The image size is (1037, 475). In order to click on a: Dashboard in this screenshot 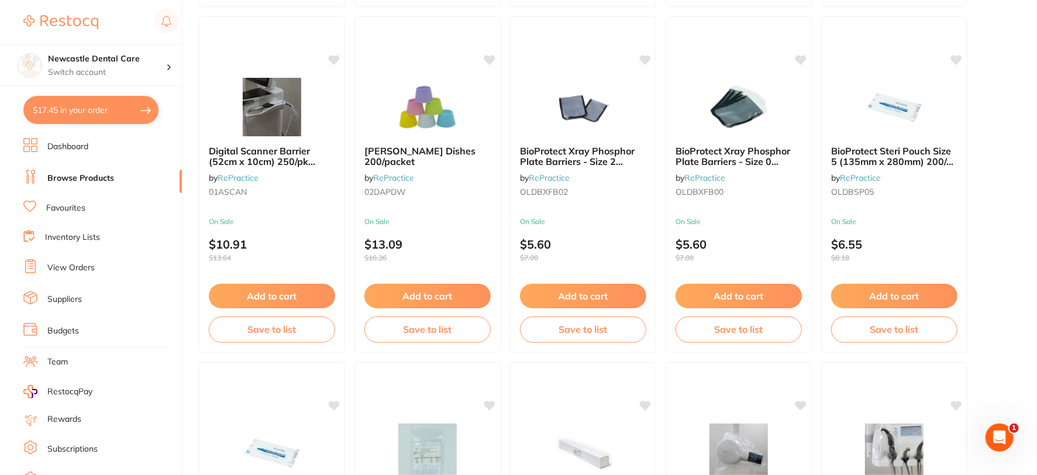, I will do `click(68, 147)`.